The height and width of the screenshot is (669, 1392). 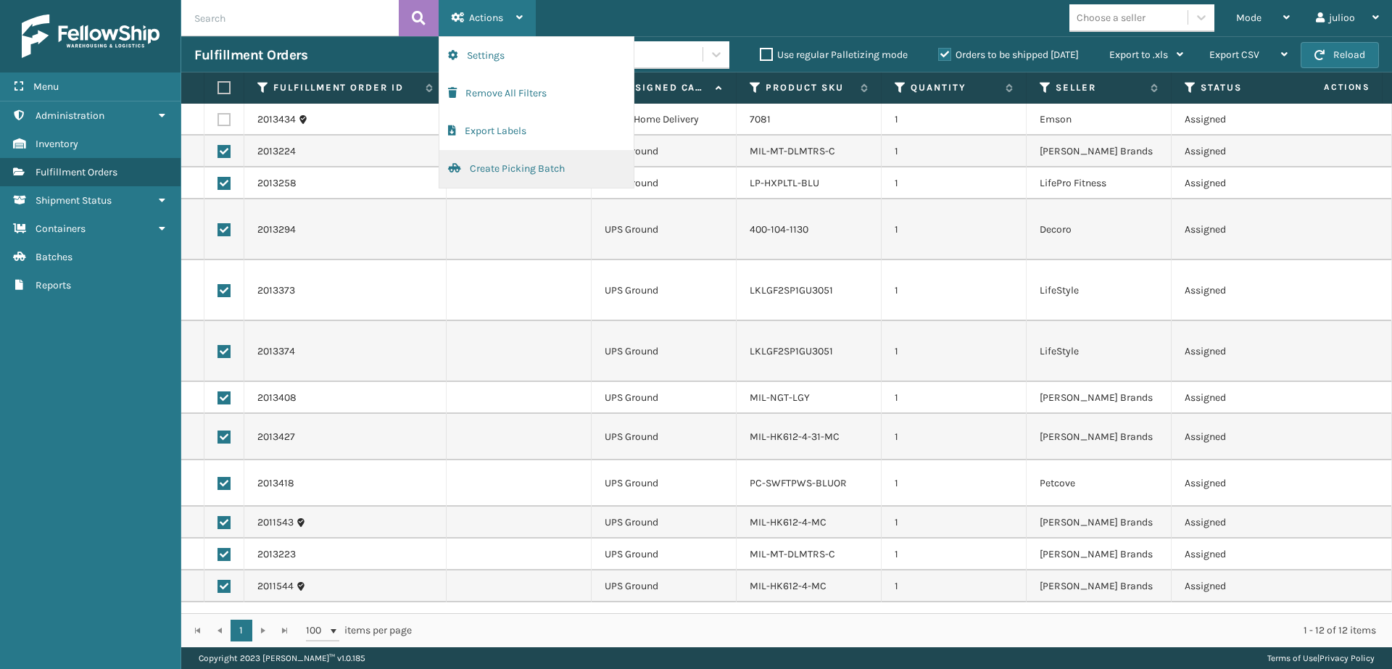 I want to click on a: 7081, so click(x=760, y=119).